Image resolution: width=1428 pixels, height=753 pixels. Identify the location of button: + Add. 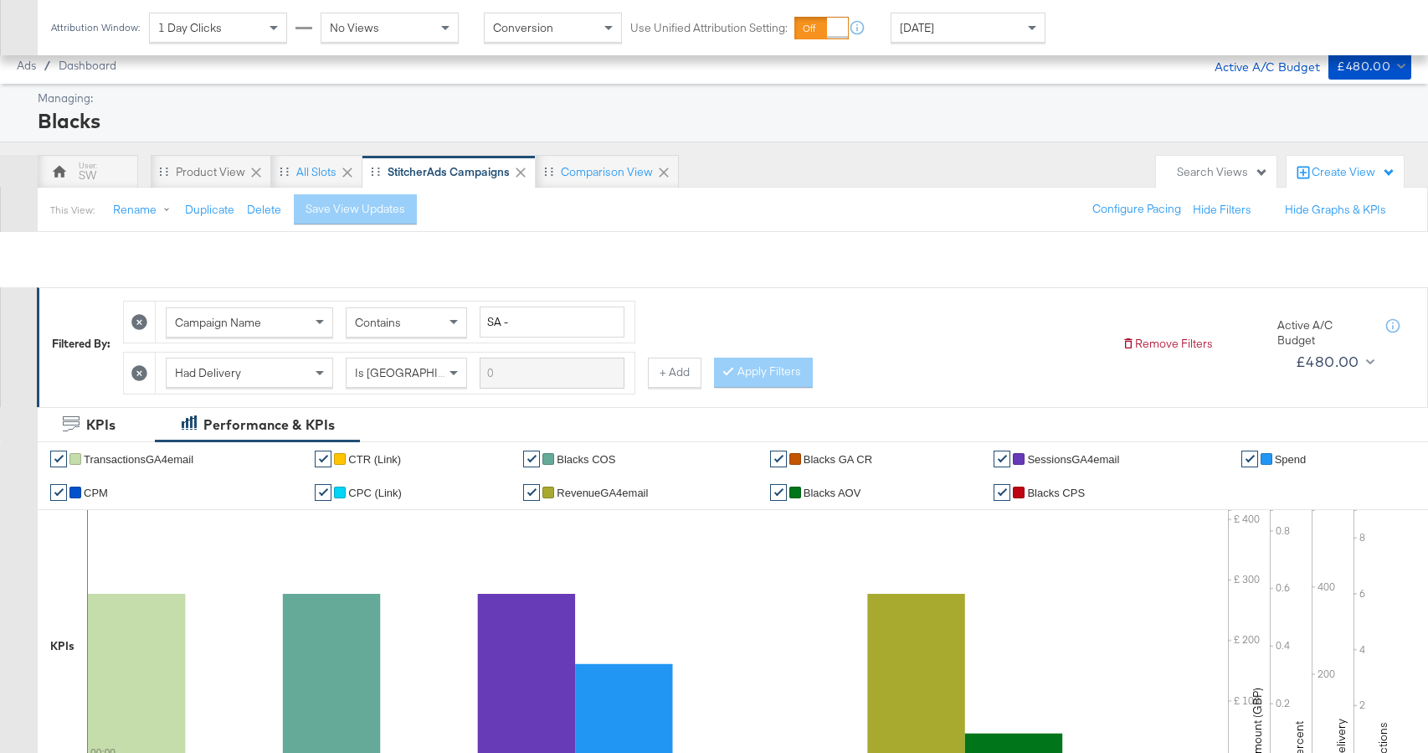
(675, 373).